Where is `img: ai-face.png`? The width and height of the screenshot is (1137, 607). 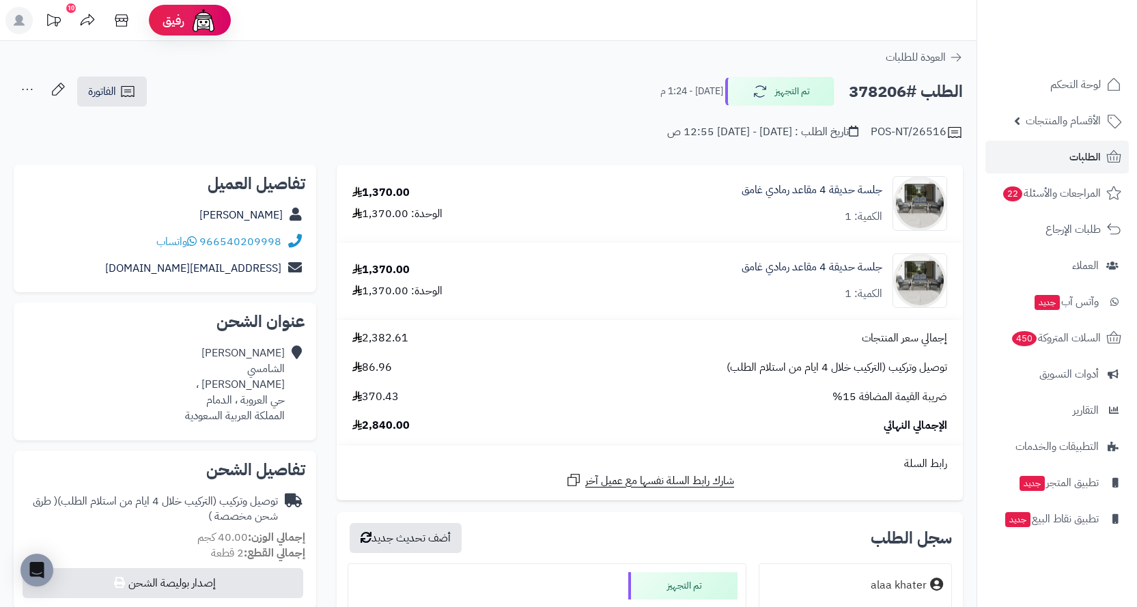 img: ai-face.png is located at coordinates (203, 20).